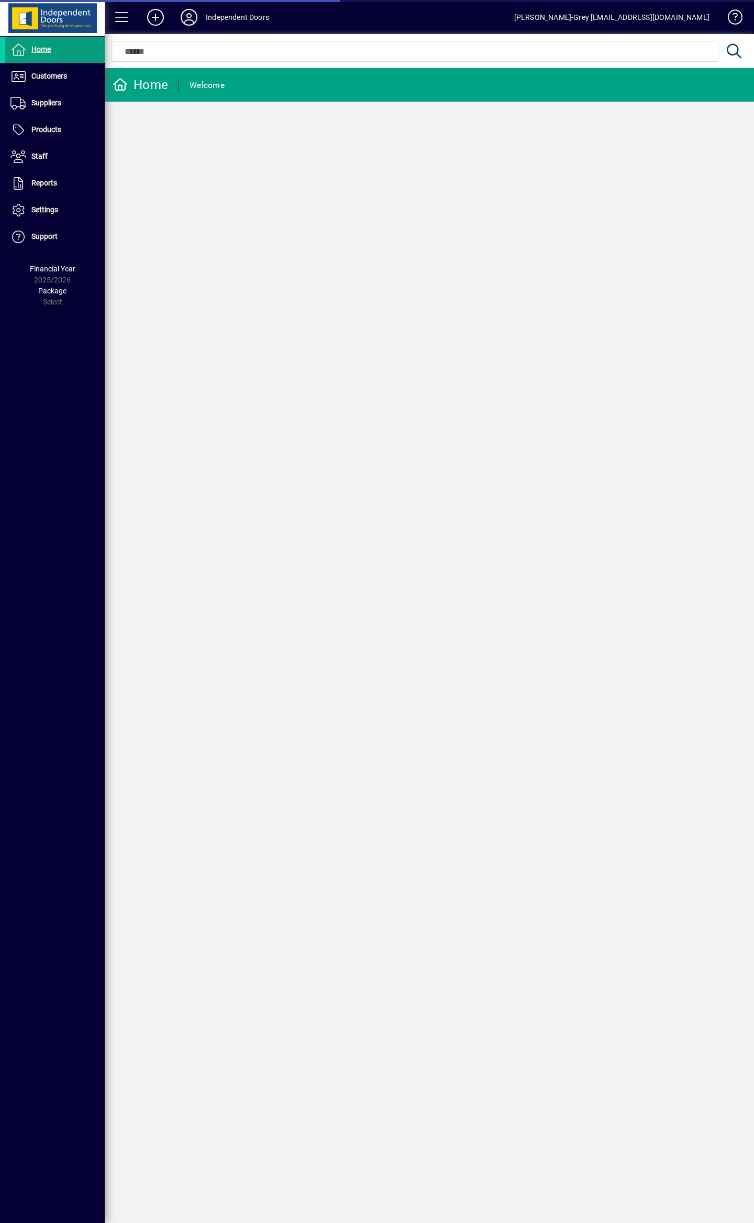 This screenshot has height=1223, width=754. Describe the element at coordinates (189, 17) in the screenshot. I see `button: Profile` at that location.